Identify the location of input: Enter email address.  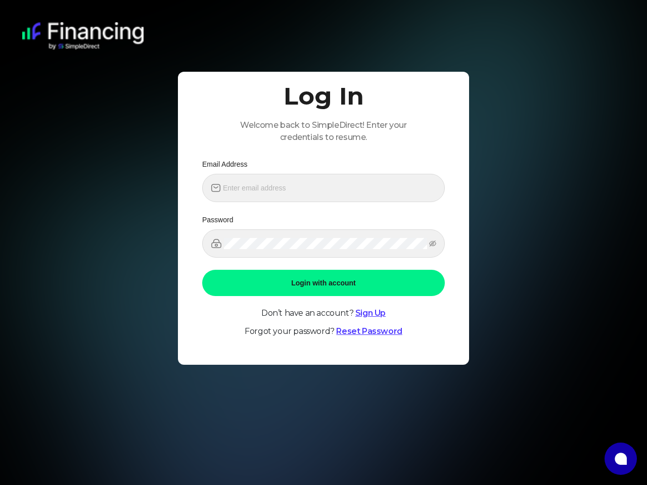
(330, 188).